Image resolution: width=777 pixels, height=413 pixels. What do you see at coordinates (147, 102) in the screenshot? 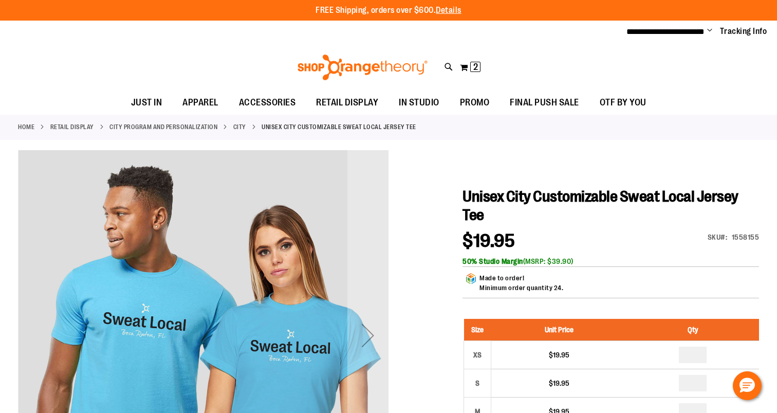
I see `span: JUST IN` at bounding box center [147, 102].